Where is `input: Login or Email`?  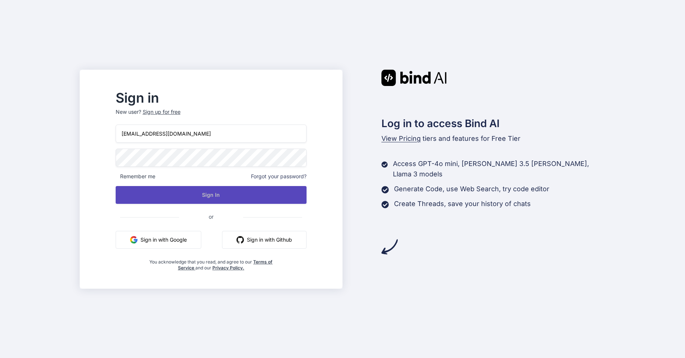 input: Login or Email is located at coordinates (211, 133).